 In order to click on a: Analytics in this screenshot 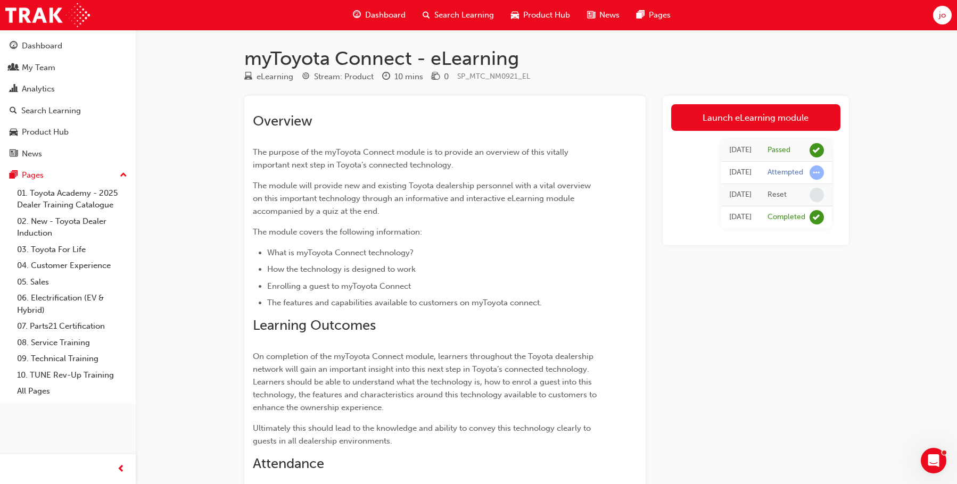, I will do `click(68, 89)`.